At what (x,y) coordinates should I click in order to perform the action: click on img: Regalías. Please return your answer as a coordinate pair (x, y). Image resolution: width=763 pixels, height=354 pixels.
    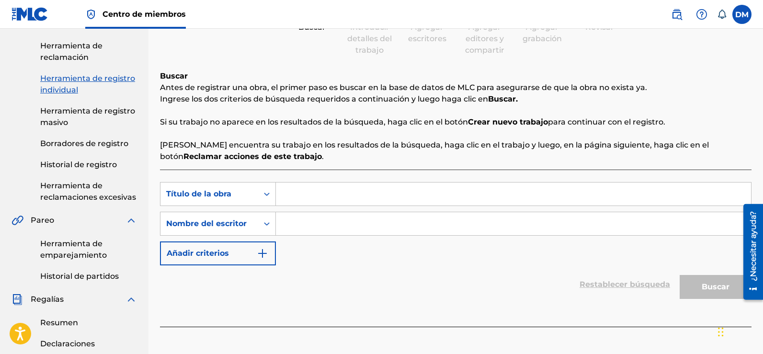
    Looking at the image, I should click on (17, 299).